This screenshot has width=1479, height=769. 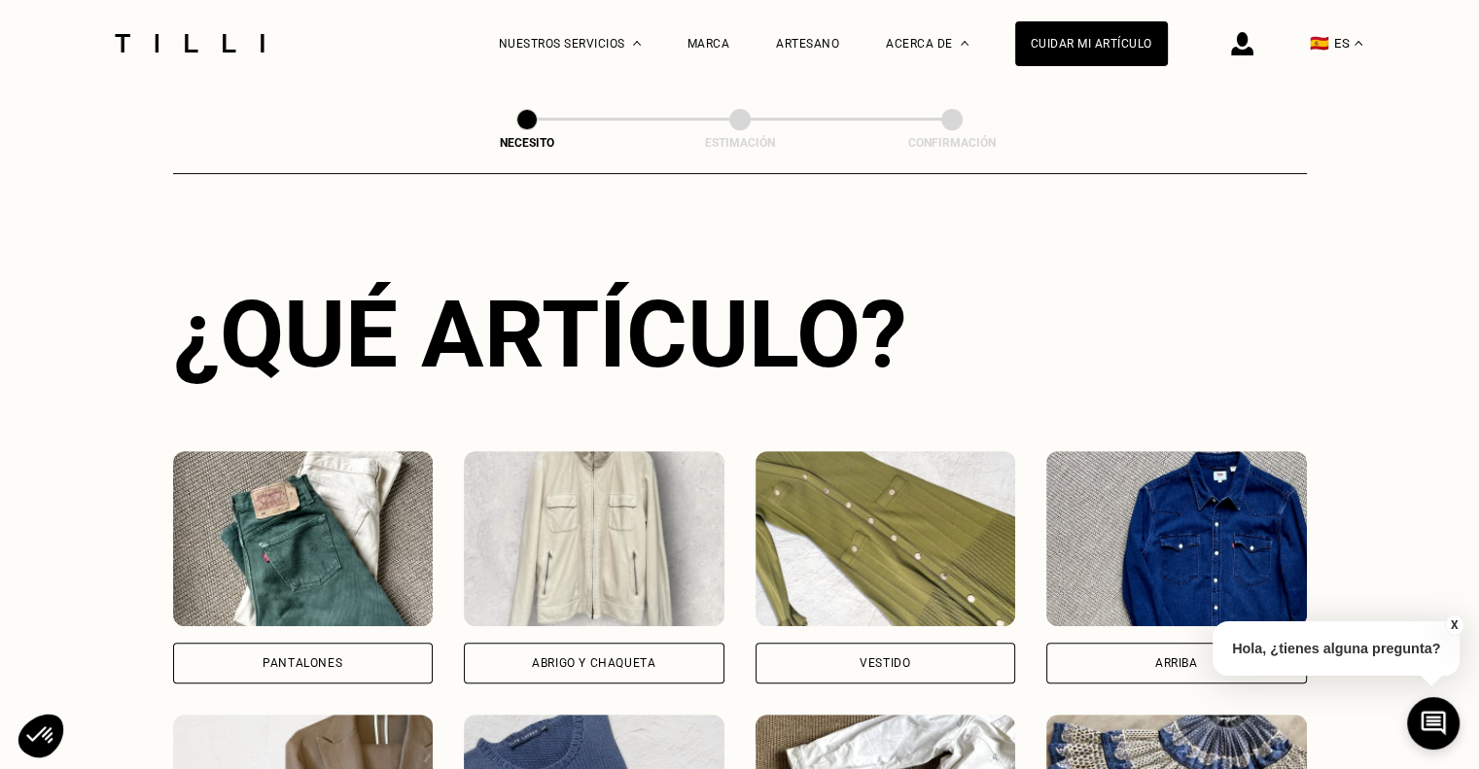 What do you see at coordinates (1091, 44) in the screenshot?
I see `a: Cuidar mi artículo` at bounding box center [1091, 44].